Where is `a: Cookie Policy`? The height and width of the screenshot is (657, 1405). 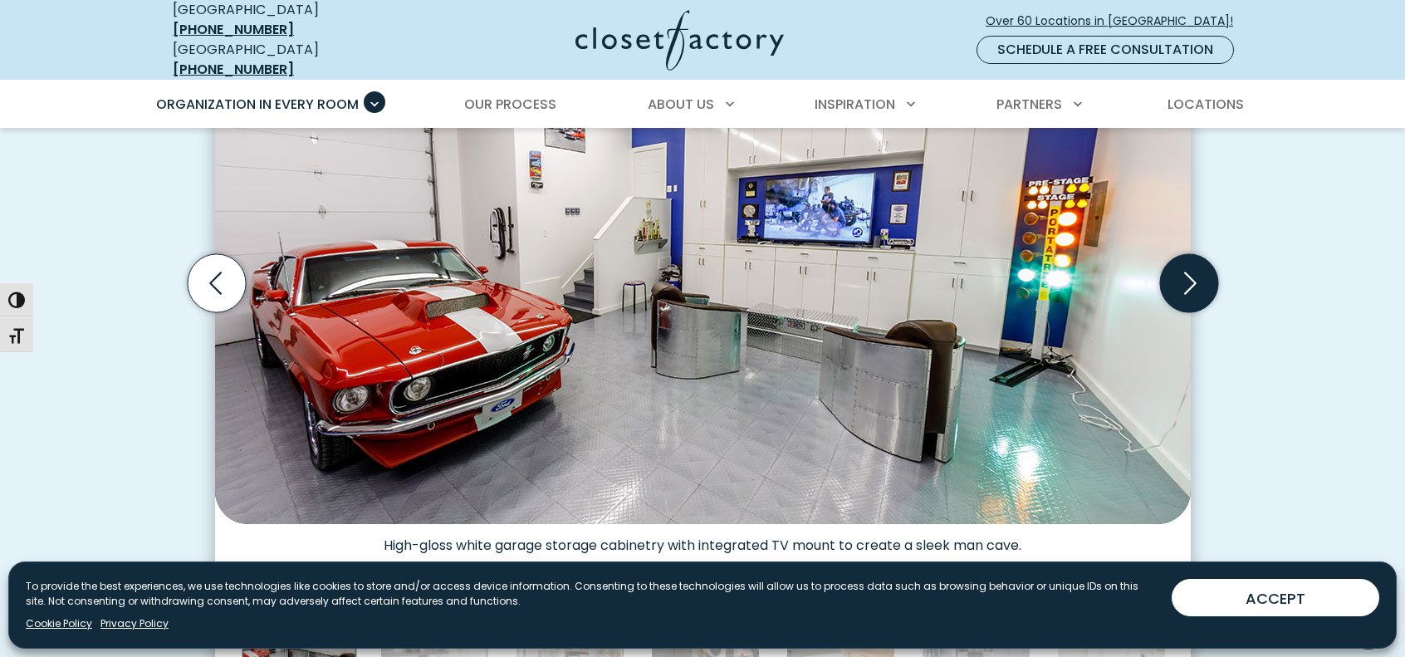
a: Cookie Policy is located at coordinates (59, 624).